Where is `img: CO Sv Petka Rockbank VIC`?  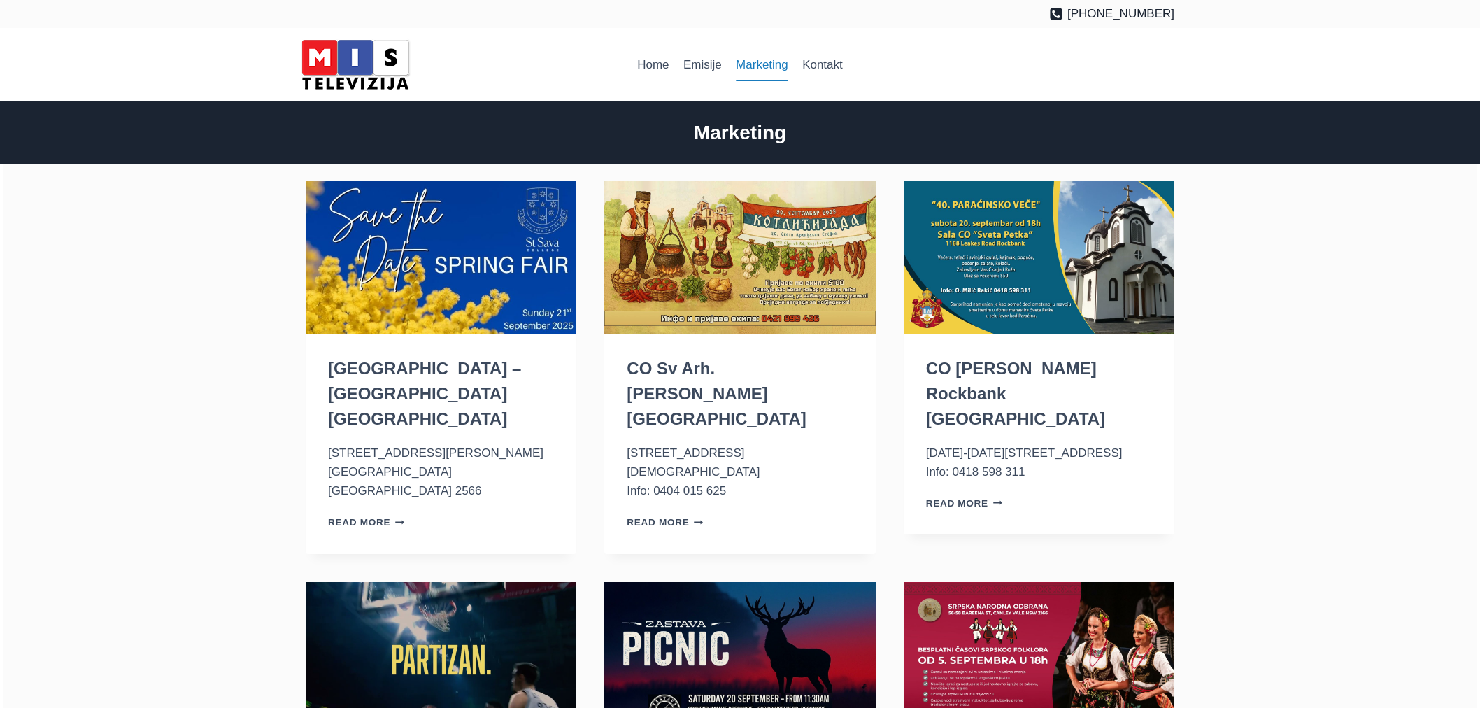 img: CO Sv Petka Rockbank VIC is located at coordinates (1039, 257).